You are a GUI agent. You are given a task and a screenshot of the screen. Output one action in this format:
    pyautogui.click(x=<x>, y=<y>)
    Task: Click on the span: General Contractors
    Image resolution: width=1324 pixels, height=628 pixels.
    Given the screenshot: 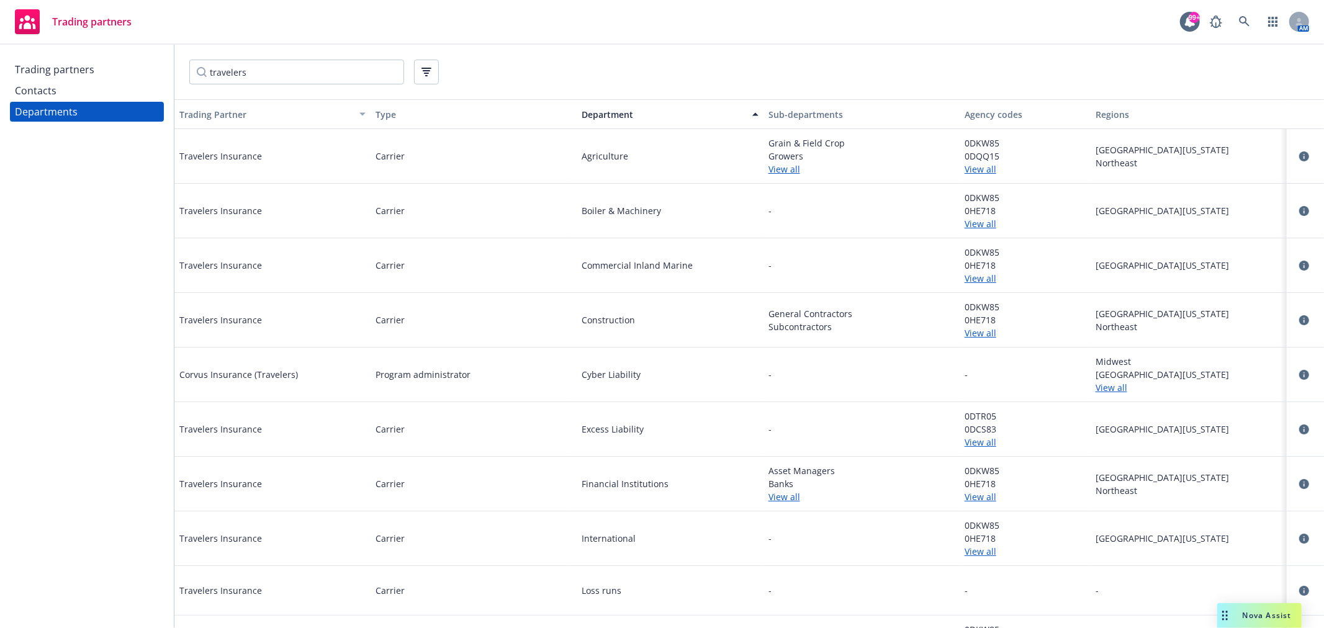 What is the action you would take?
    pyautogui.click(x=862, y=314)
    